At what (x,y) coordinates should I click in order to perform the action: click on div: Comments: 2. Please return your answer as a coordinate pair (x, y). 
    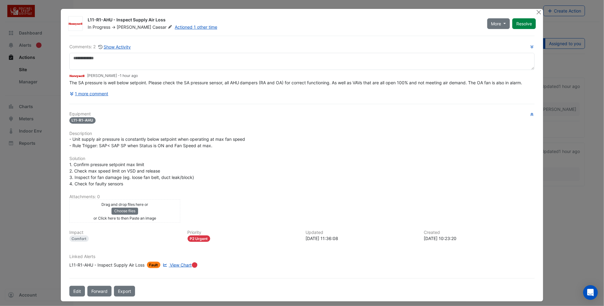
    Looking at the image, I should click on (100, 47).